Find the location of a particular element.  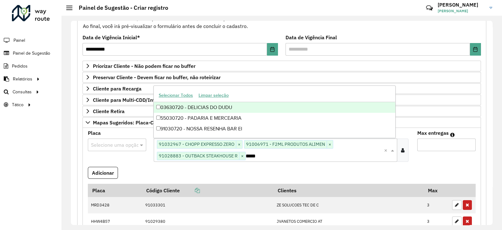

label: Data de Vigência Inicial is located at coordinates (111, 37).